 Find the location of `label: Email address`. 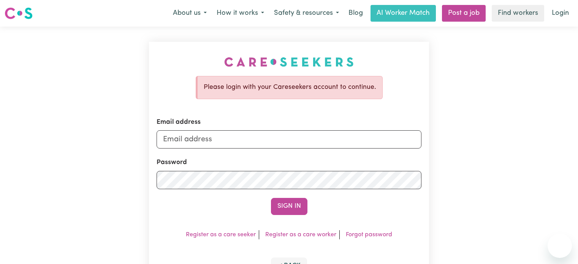

label: Email address is located at coordinates (179, 122).